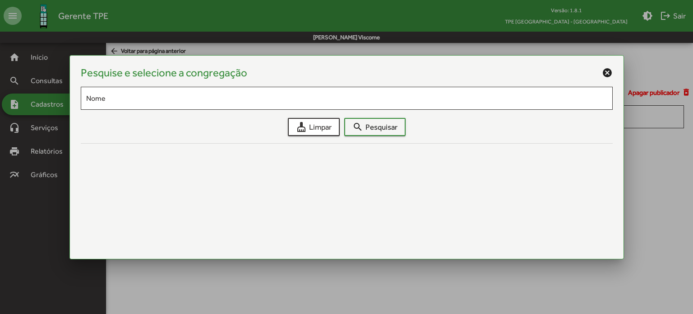 The height and width of the screenshot is (314, 693). Describe the element at coordinates (164, 73) in the screenshot. I see `h4: Pesquise e selecione a congregação` at that location.